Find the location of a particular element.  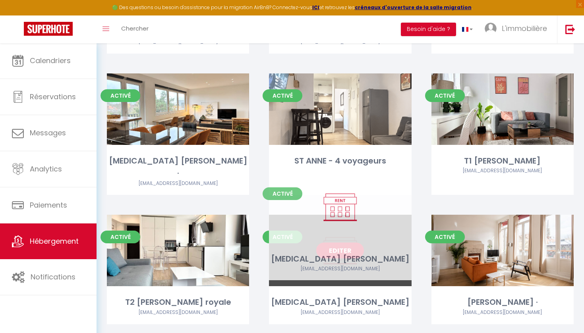

img: logout is located at coordinates (570, 29).